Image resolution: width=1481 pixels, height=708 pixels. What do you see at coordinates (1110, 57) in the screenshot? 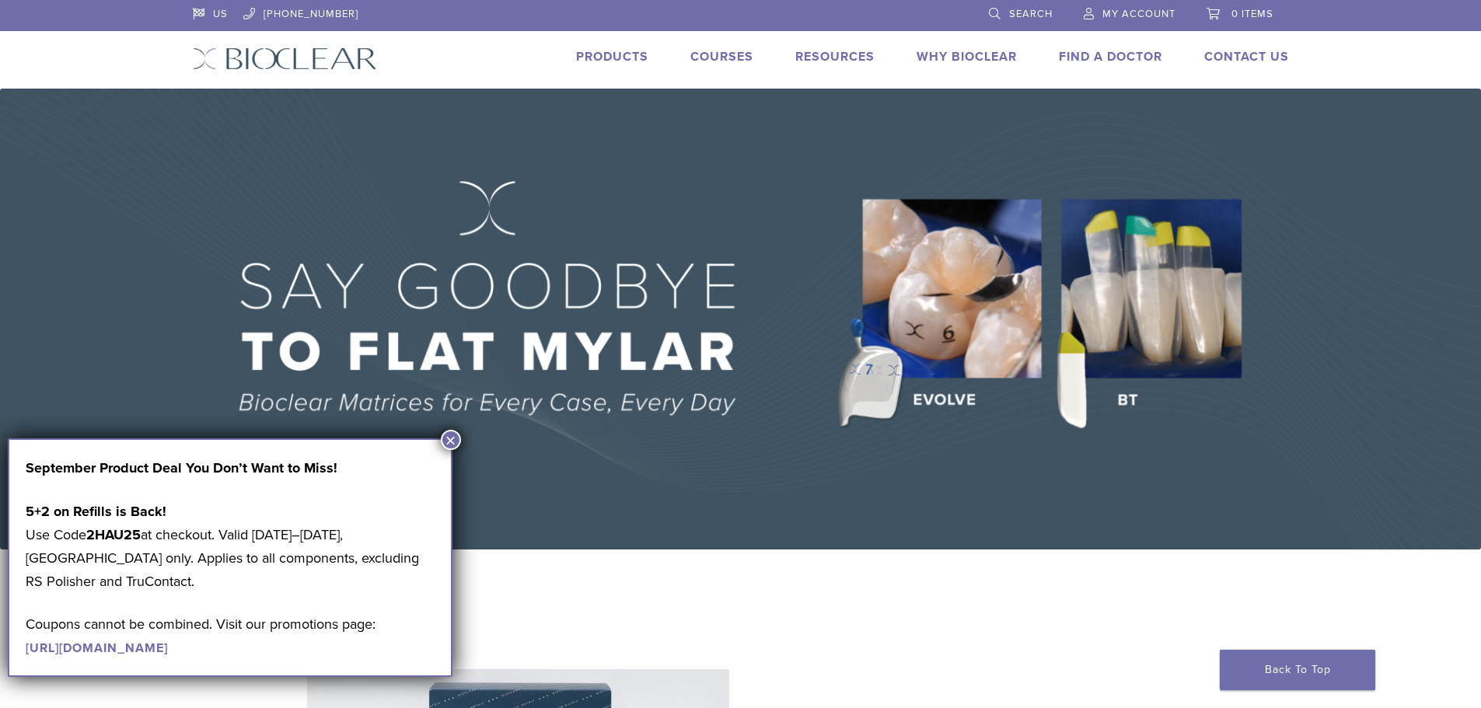
I see `a: Find A Doctor` at bounding box center [1110, 57].